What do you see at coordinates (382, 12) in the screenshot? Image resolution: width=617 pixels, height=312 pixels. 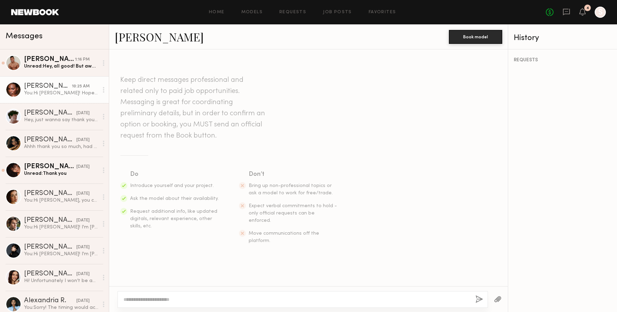 I see `a: Favorites` at bounding box center [382, 12].